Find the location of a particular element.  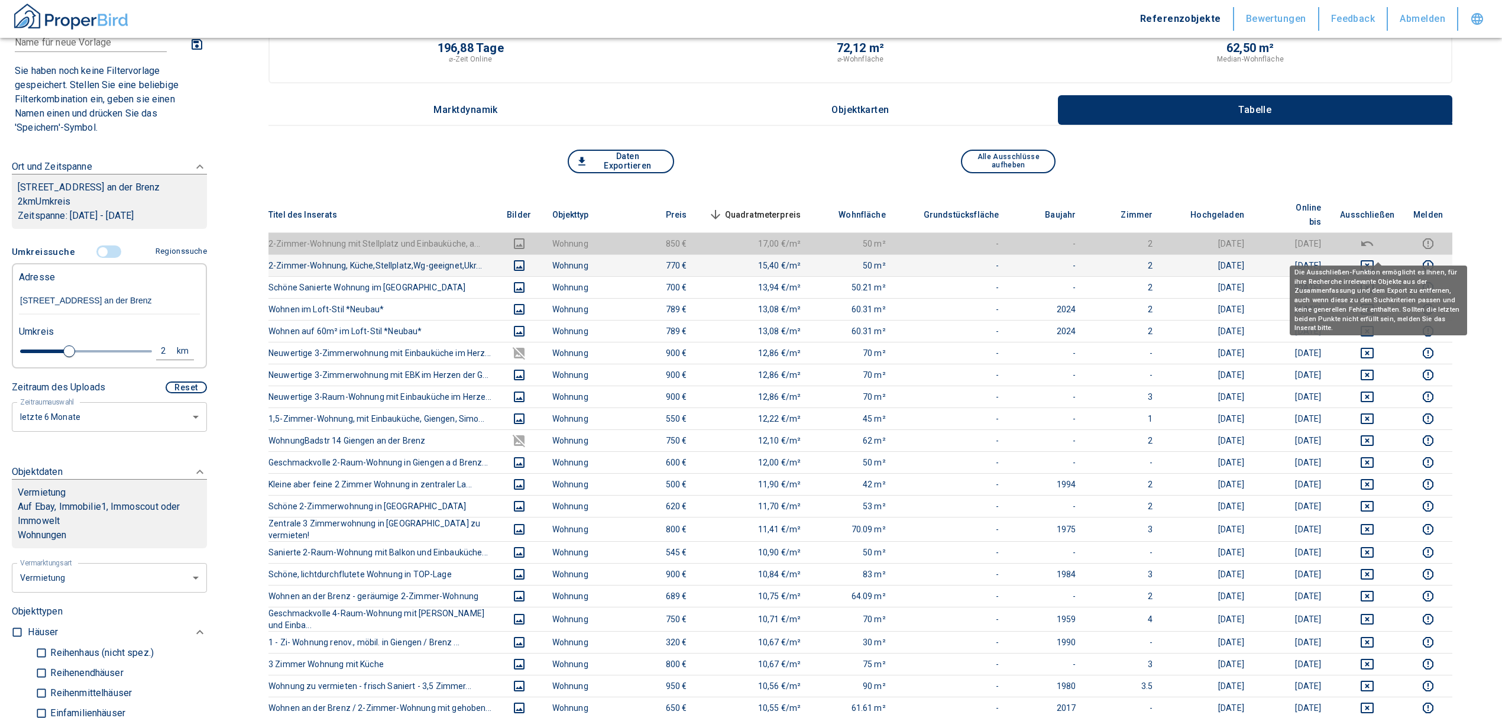

td: 15,40 €/m² is located at coordinates (753, 265).